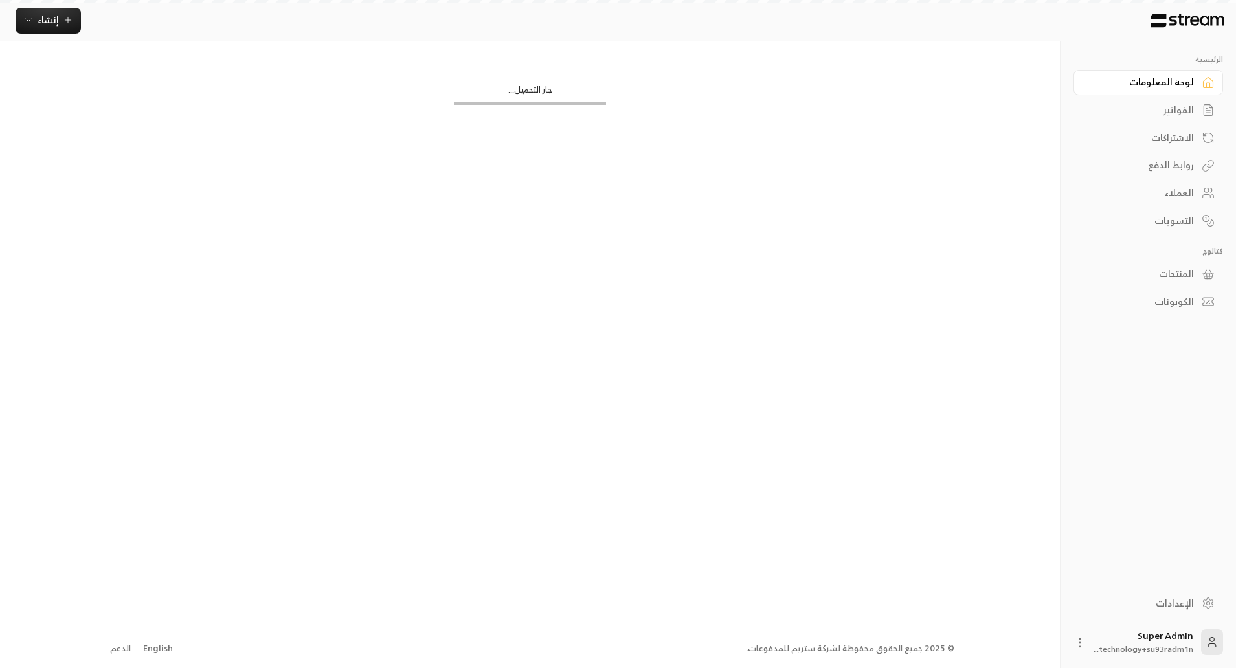  Describe the element at coordinates (1141, 193) in the screenshot. I see `div: العملاء` at that location.